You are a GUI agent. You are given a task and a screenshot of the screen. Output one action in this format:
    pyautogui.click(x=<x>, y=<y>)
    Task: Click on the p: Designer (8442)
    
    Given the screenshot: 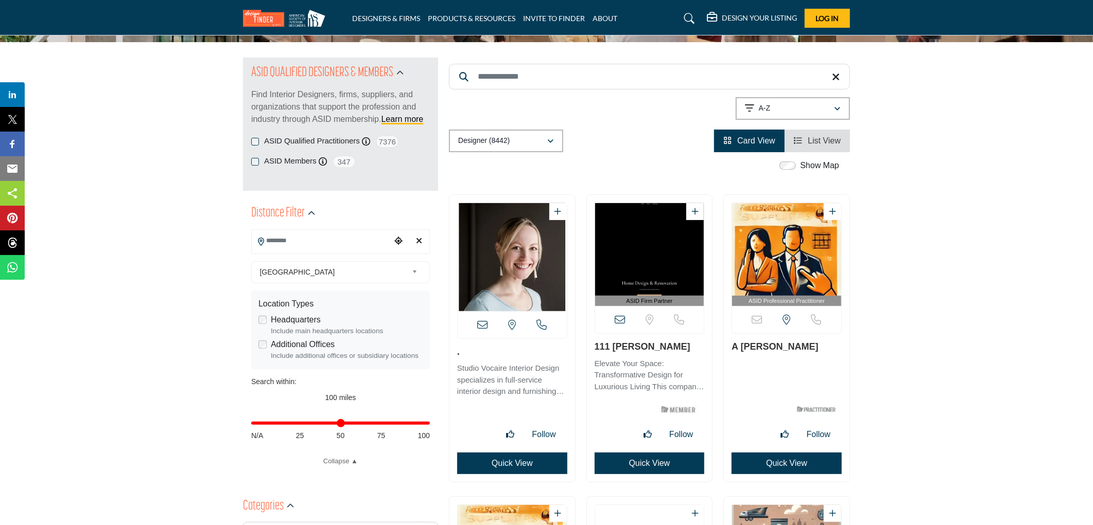 What is the action you would take?
    pyautogui.click(x=484, y=141)
    